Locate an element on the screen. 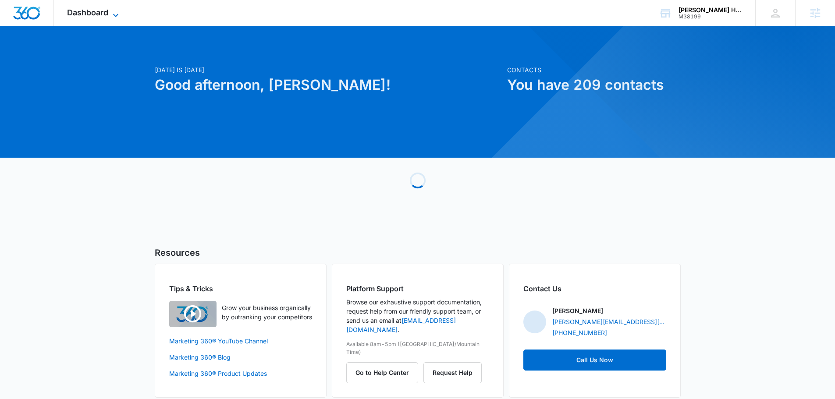 This screenshot has height=399, width=835. a: Marketing 360® Blog is located at coordinates (241, 357).